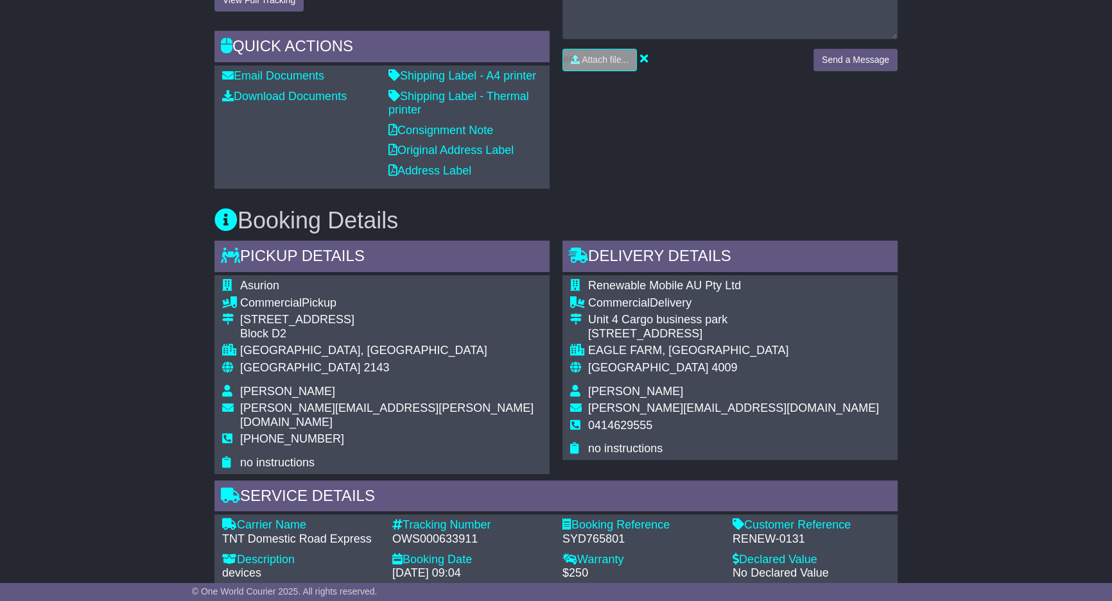 The height and width of the screenshot is (601, 1112). I want to click on div: $250, so click(641, 574).